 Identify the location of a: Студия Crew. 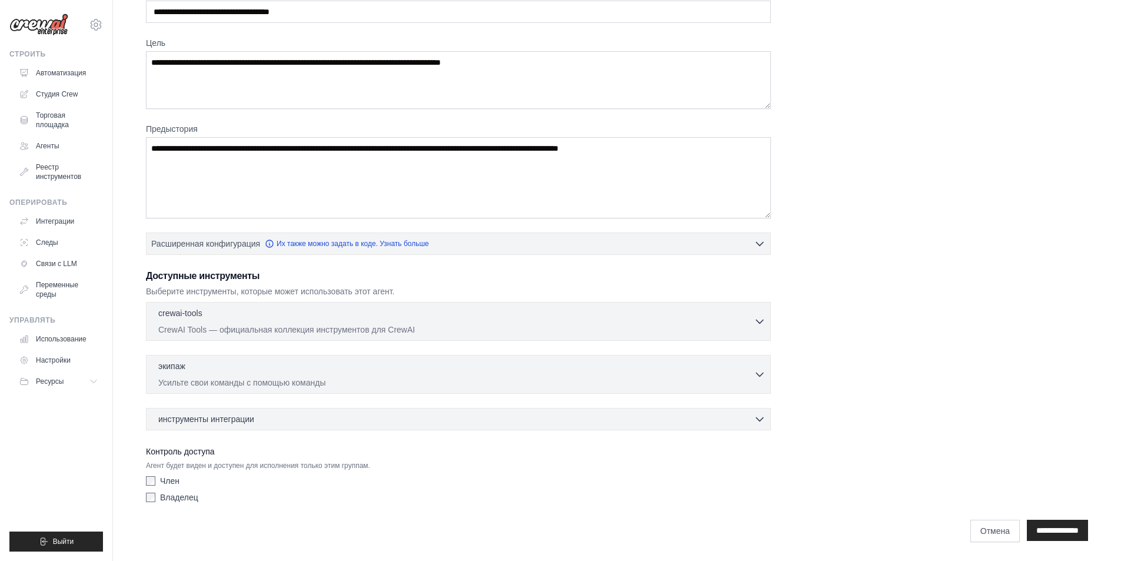
(58, 94).